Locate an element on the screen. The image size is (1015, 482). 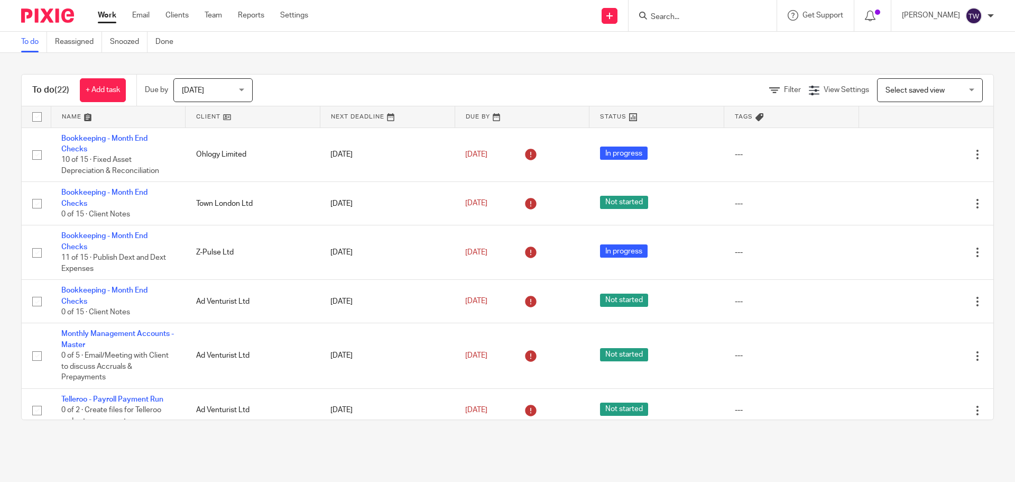
span: 0 of 5 · Email/Meeting with Client to discuss Accruals & Prepayments is located at coordinates (115, 366).